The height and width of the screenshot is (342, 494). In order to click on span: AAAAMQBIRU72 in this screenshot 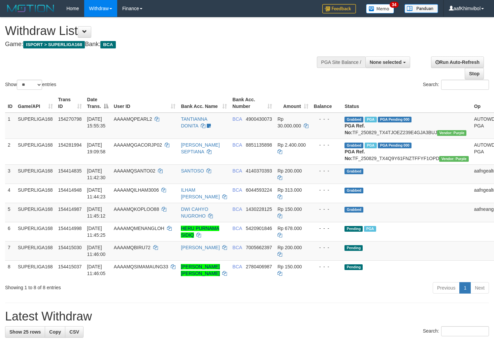, I will do `click(132, 248)`.